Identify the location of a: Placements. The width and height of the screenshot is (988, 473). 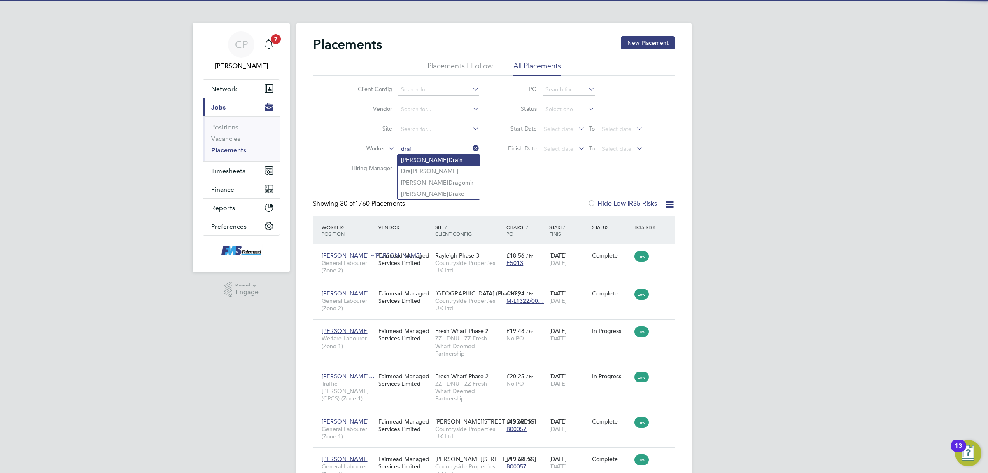
(228, 150).